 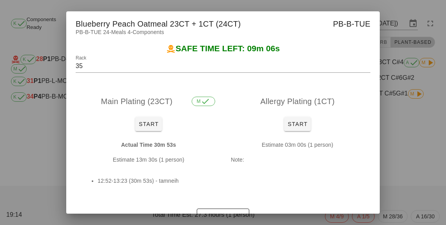 I want to click on div: Blueberry Peach Oatmeal 23CT + 1CT (24CT), so click(x=223, y=23).